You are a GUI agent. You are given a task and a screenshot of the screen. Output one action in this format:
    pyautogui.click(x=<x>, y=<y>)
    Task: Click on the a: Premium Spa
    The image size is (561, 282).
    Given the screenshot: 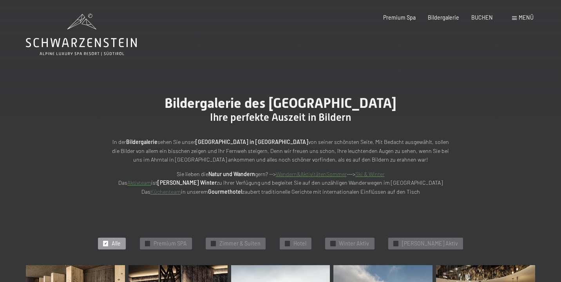 What is the action you would take?
    pyautogui.click(x=399, y=17)
    